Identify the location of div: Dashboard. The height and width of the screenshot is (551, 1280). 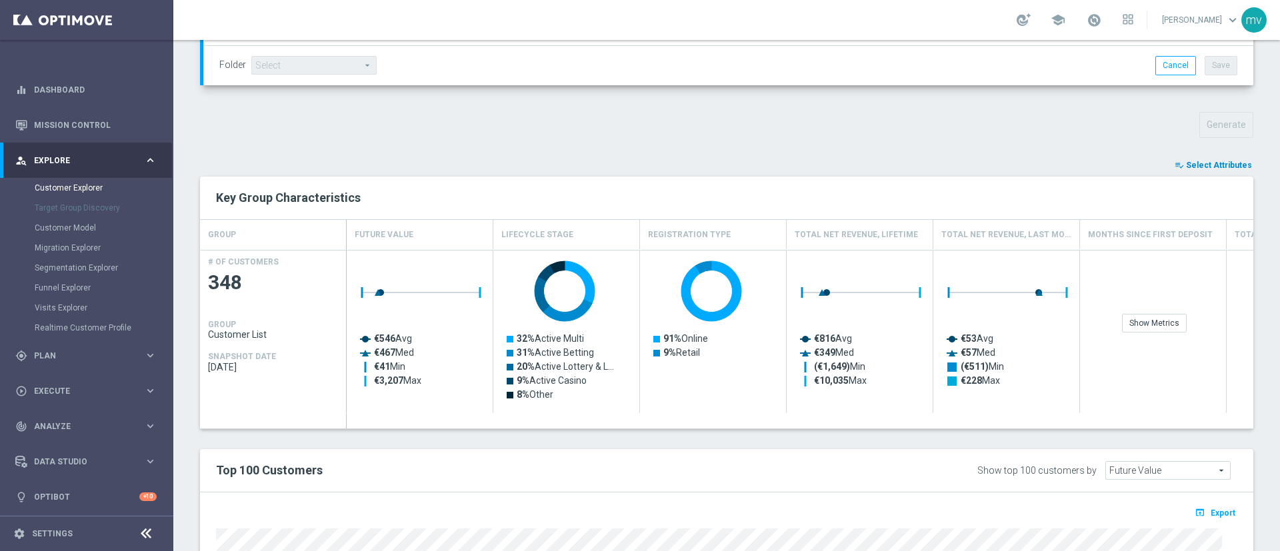
(86, 89).